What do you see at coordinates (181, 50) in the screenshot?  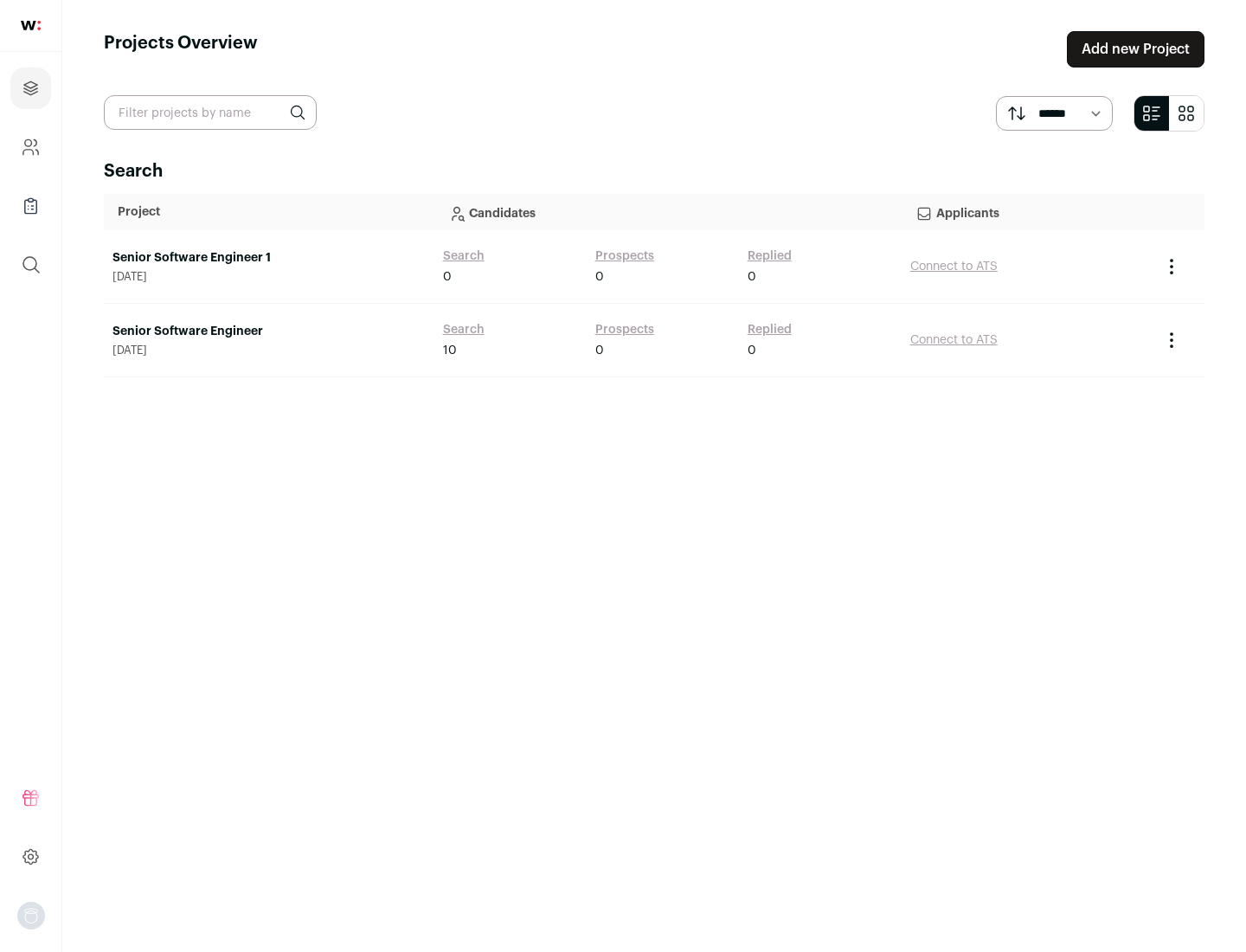 I see `h1: Projects Overview` at bounding box center [181, 50].